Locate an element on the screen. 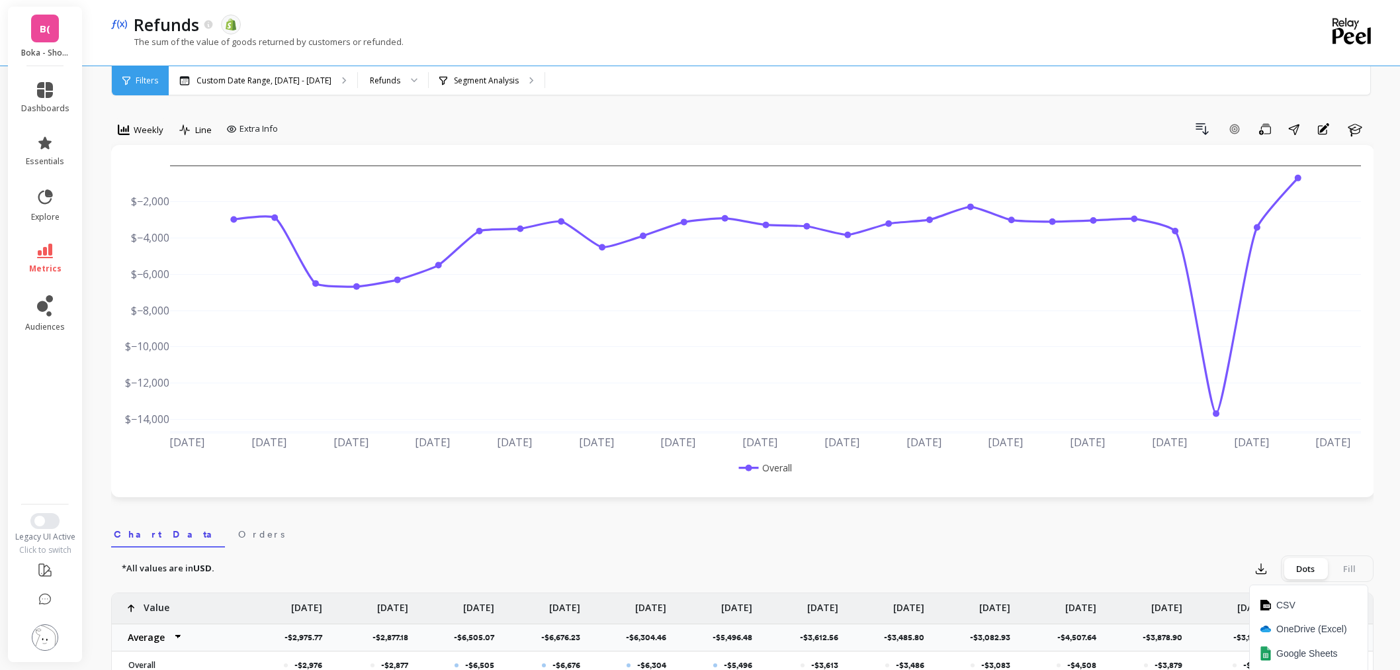 The width and height of the screenshot is (1400, 670). span: explore is located at coordinates (45, 217).